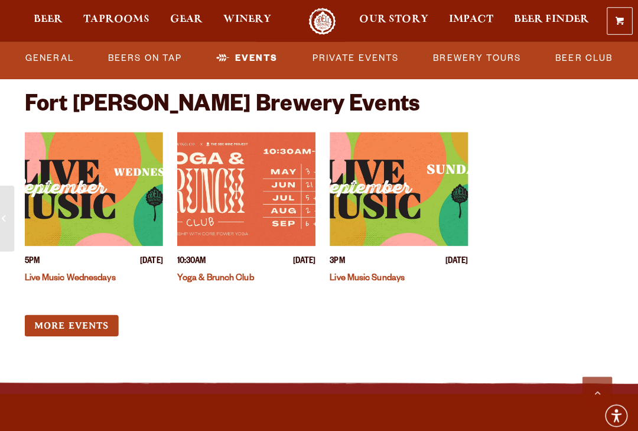  What do you see at coordinates (119, 21) in the screenshot?
I see `a: Taprooms` at bounding box center [119, 21].